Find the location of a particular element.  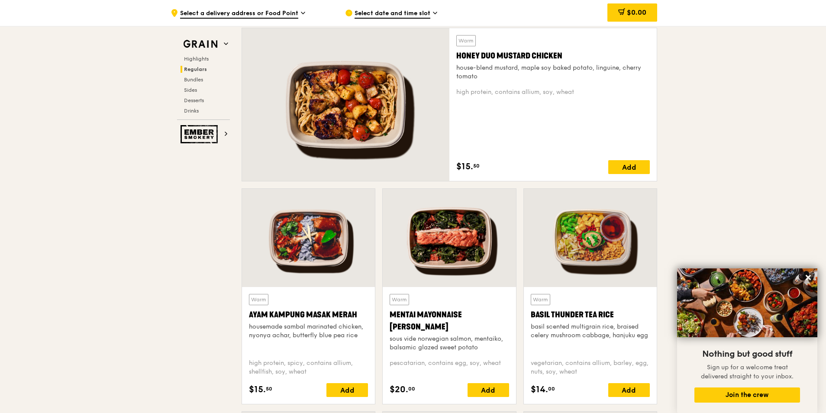

span: Highlights is located at coordinates (196, 59).